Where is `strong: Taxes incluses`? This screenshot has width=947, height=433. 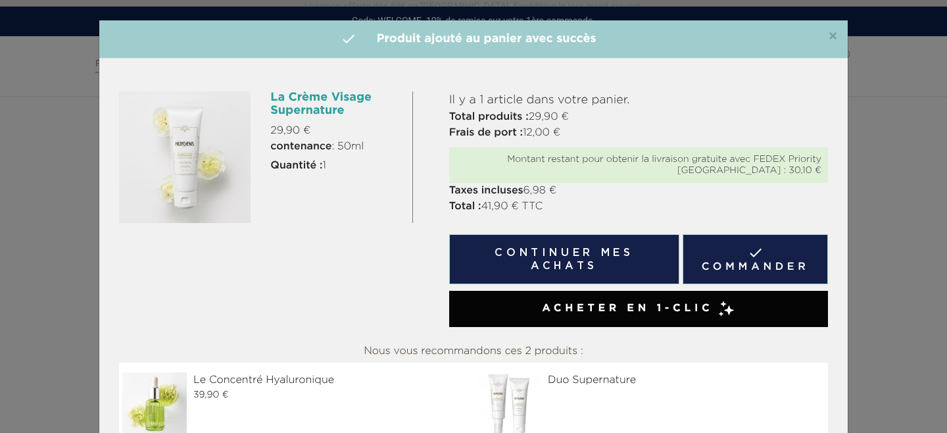 strong: Taxes incluses is located at coordinates (486, 191).